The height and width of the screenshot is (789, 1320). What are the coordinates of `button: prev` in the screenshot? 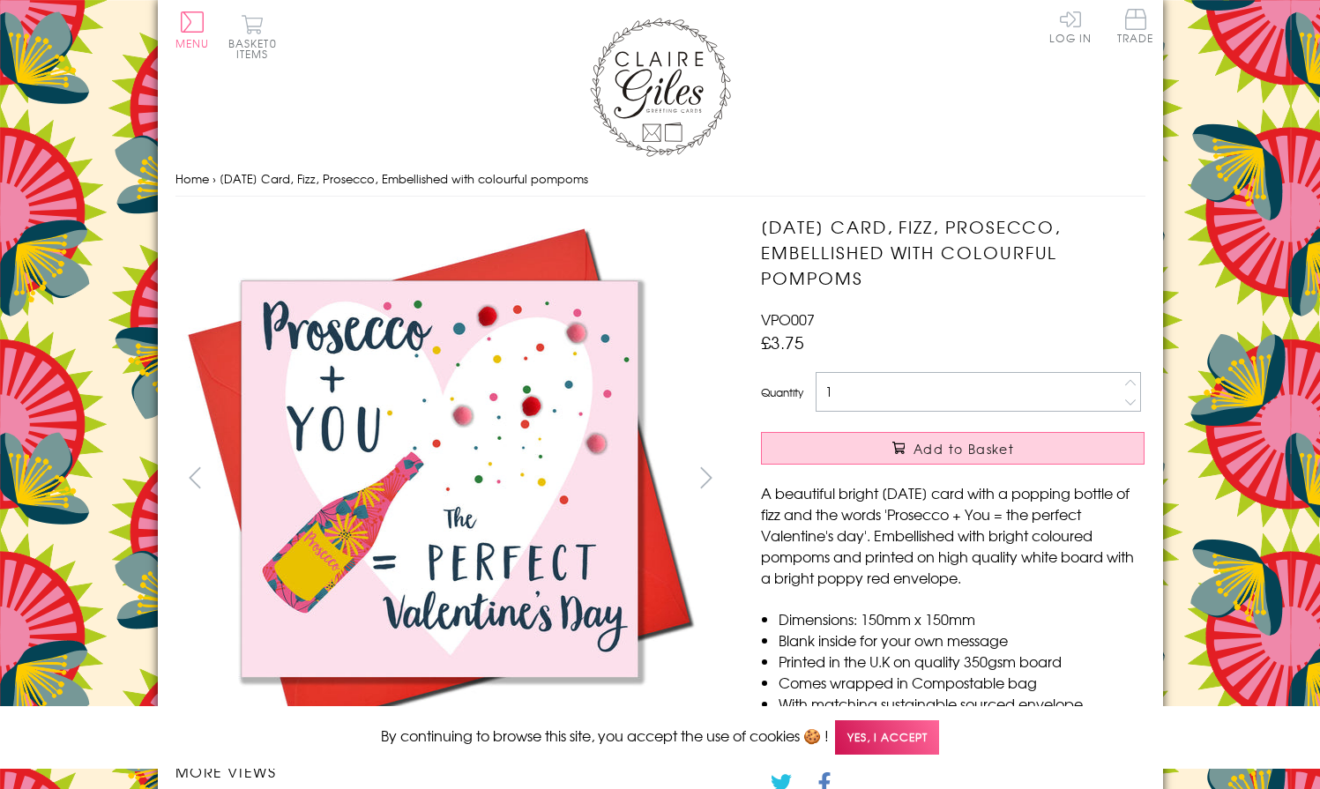 It's located at (195, 477).